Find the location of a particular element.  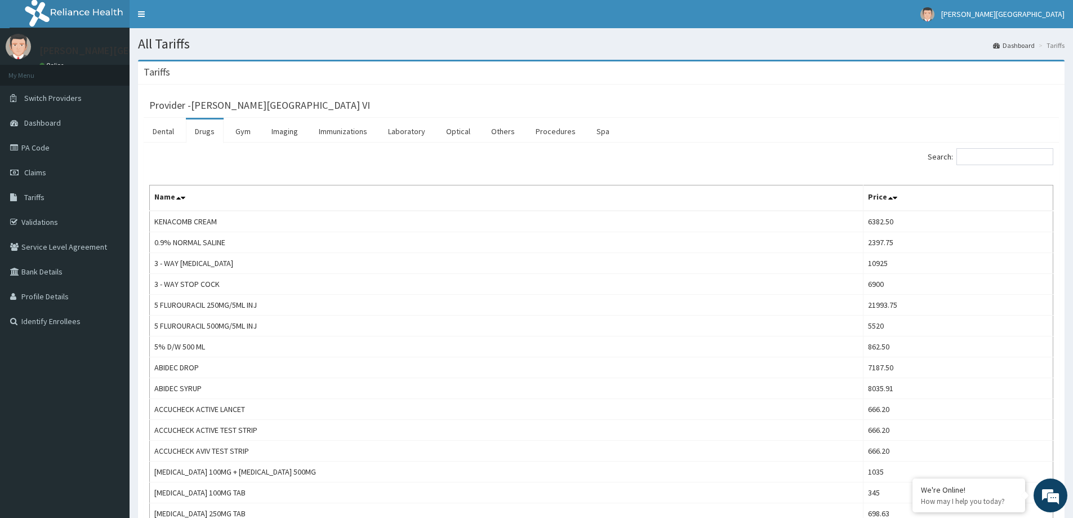

td: ACCUCHECK AVIV TEST STRIP is located at coordinates (506, 451).